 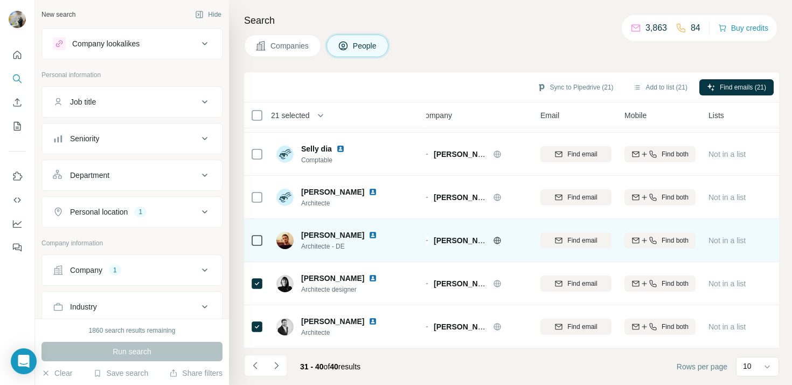 I want to click on div: Open Intercom Messenger, so click(x=24, y=361).